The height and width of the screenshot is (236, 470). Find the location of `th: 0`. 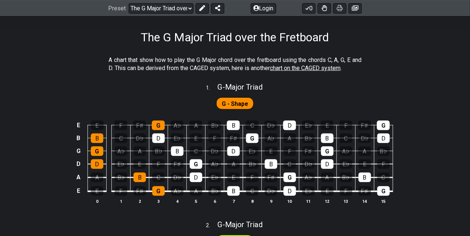

th: 0 is located at coordinates (97, 201).